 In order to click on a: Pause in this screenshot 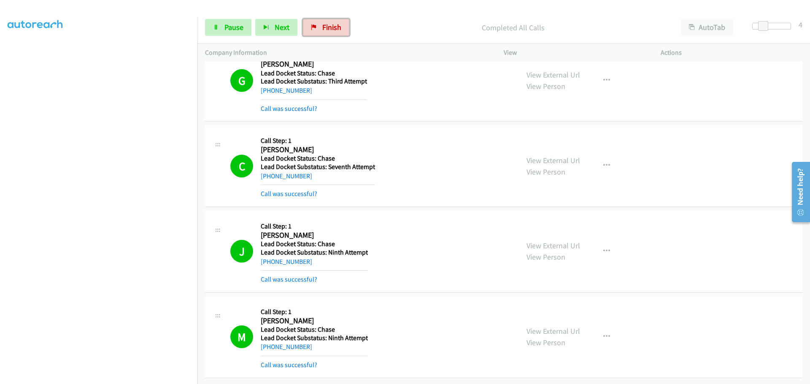, I will do `click(228, 27)`.